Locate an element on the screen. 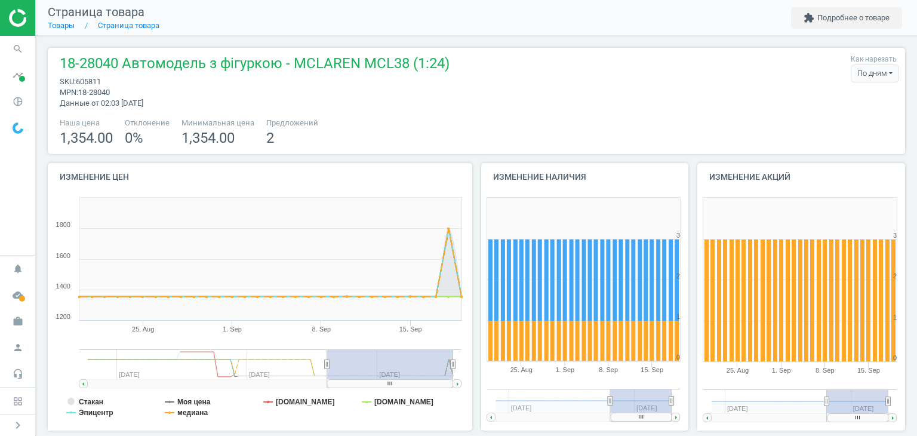 This screenshot has width=917, height=436. text: 1200 is located at coordinates (63, 317).